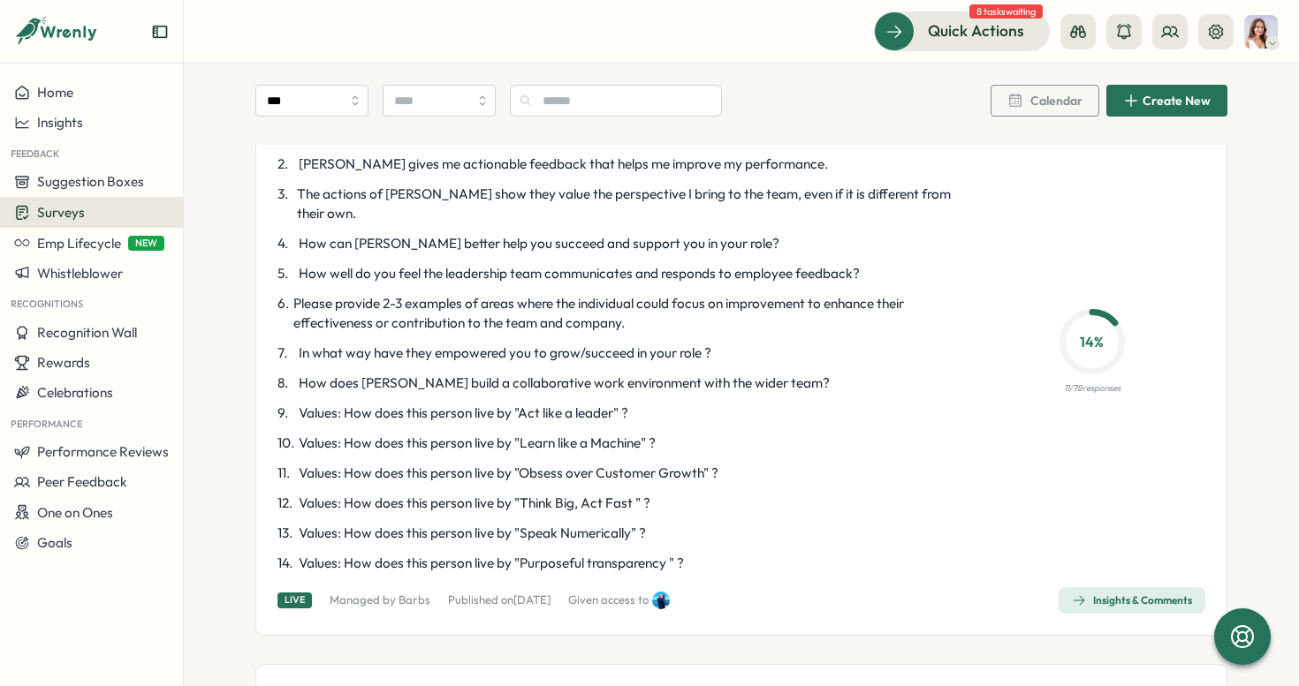 This screenshot has width=1299, height=686. What do you see at coordinates (286, 564) in the screenshot?
I see `span: 14 .` at bounding box center [286, 564].